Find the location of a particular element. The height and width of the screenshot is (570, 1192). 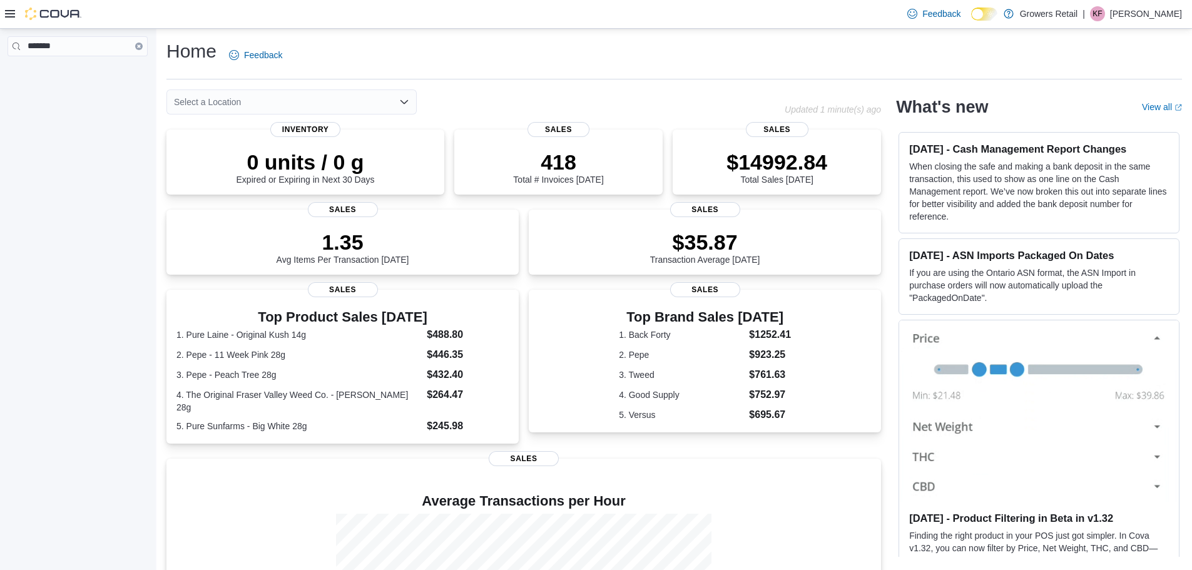

h1: Home is located at coordinates (191, 51).